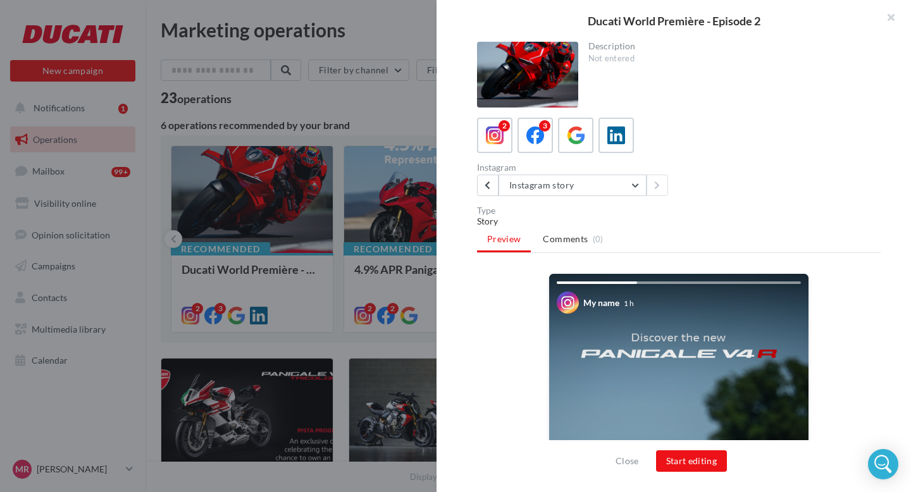 The width and height of the screenshot is (911, 492). I want to click on div: 3, so click(545, 126).